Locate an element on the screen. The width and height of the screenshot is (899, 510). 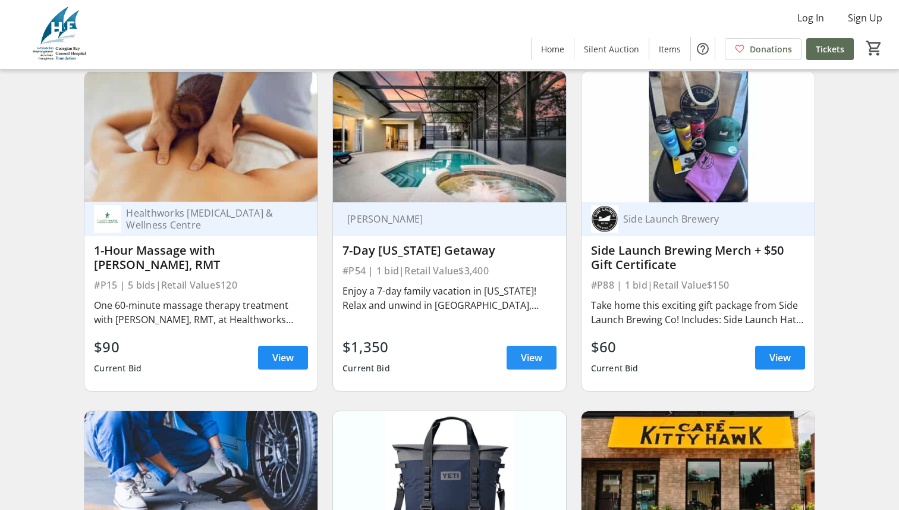
img: Side Launch Brewery is located at coordinates (605, 219).